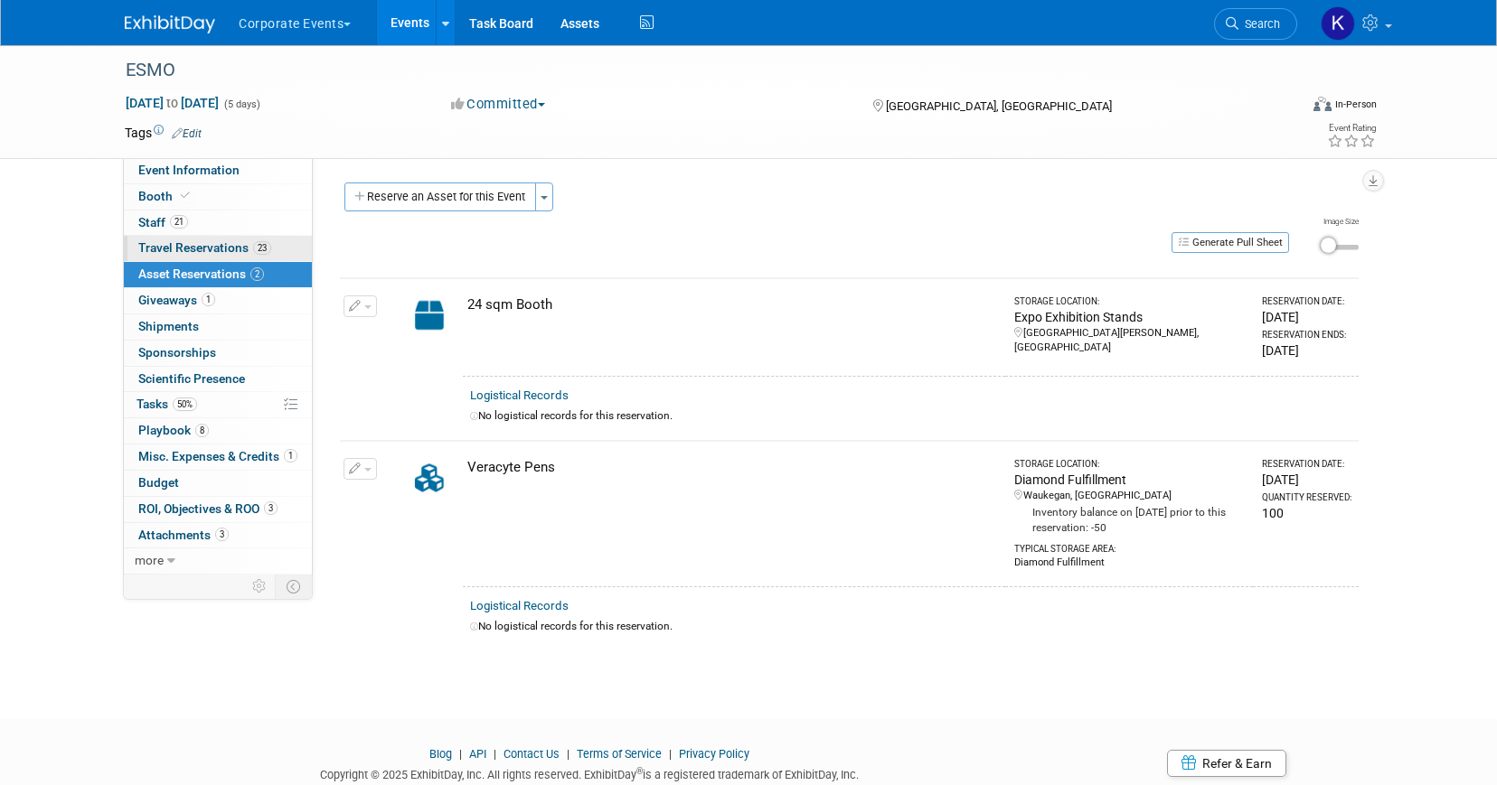 The height and width of the screenshot is (785, 1497). Describe the element at coordinates (218, 561) in the screenshot. I see `a: more` at that location.